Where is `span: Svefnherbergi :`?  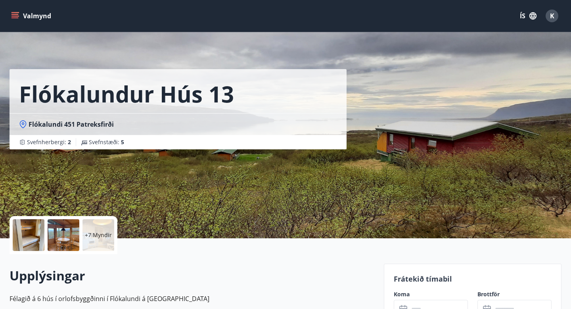
span: Svefnherbergi : is located at coordinates (49, 142).